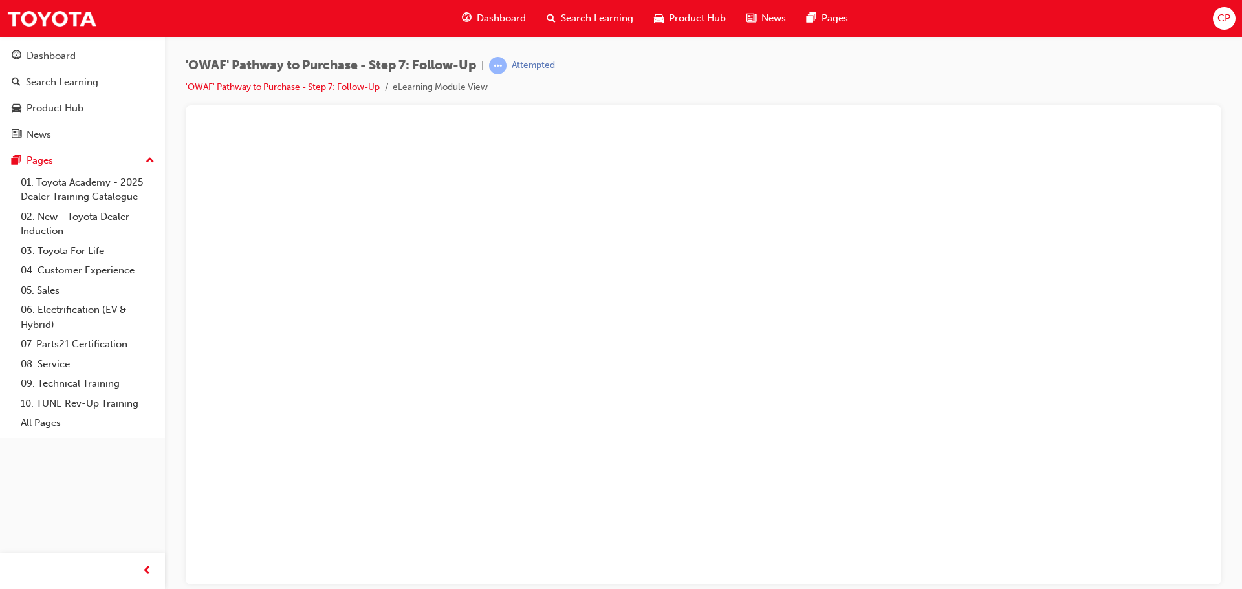 The height and width of the screenshot is (589, 1242). Describe the element at coordinates (82, 108) in the screenshot. I see `a: Product Hub` at that location.